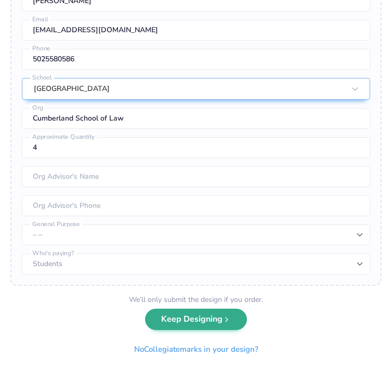 Image resolution: width=392 pixels, height=370 pixels. I want to click on button: Keep Designing, so click(196, 319).